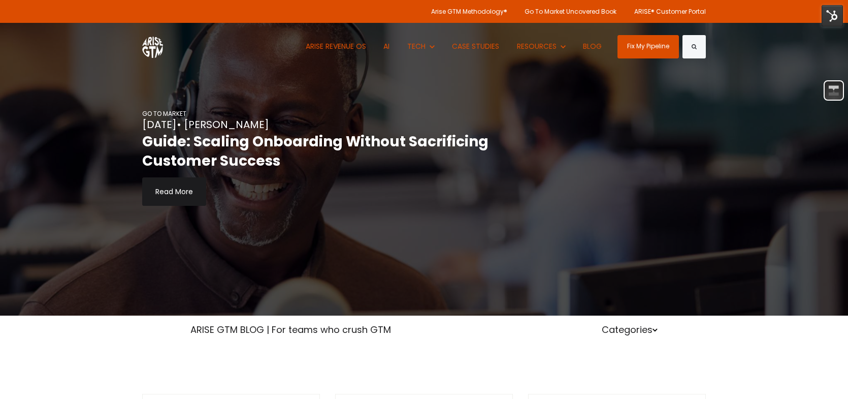 Image resolution: width=848 pixels, height=399 pixels. Describe the element at coordinates (408, 41) in the screenshot. I see `span: Show submenu for TECH` at that location.